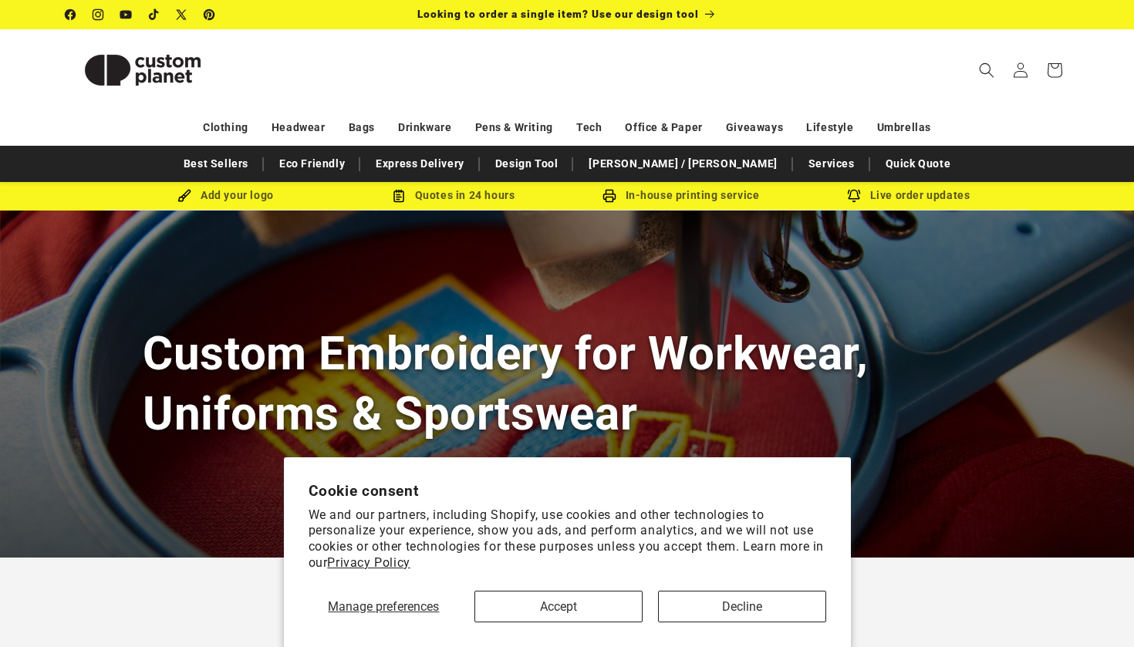 The width and height of the screenshot is (1134, 647). I want to click on a: Quick Quote, so click(918, 164).